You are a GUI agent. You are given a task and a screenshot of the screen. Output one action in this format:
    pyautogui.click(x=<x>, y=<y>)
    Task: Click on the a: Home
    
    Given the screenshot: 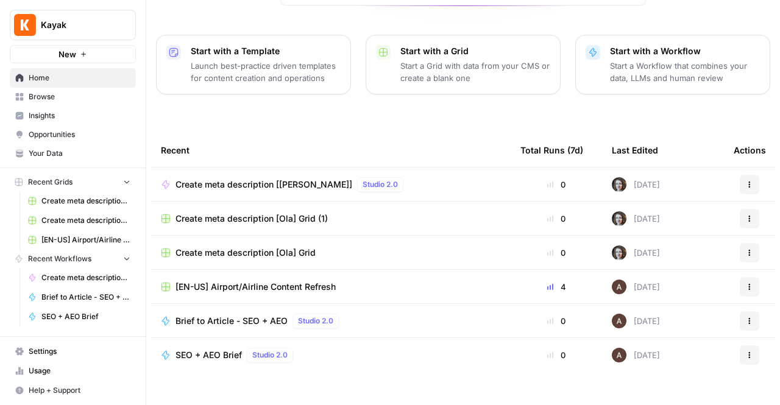 What is the action you would take?
    pyautogui.click(x=73, y=78)
    